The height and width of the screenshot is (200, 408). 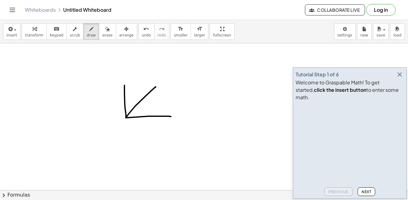 I want to click on span: keypad, so click(x=57, y=35).